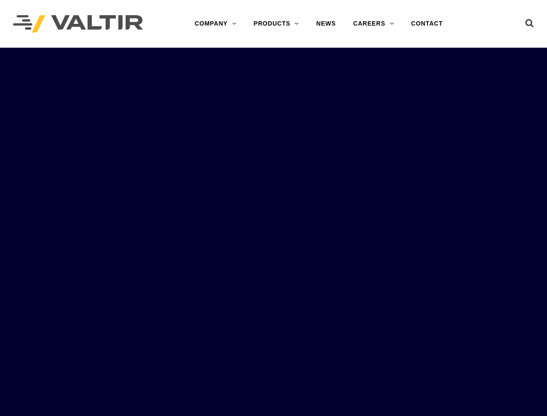 The image size is (547, 416). I want to click on a: COMPANY, so click(216, 24).